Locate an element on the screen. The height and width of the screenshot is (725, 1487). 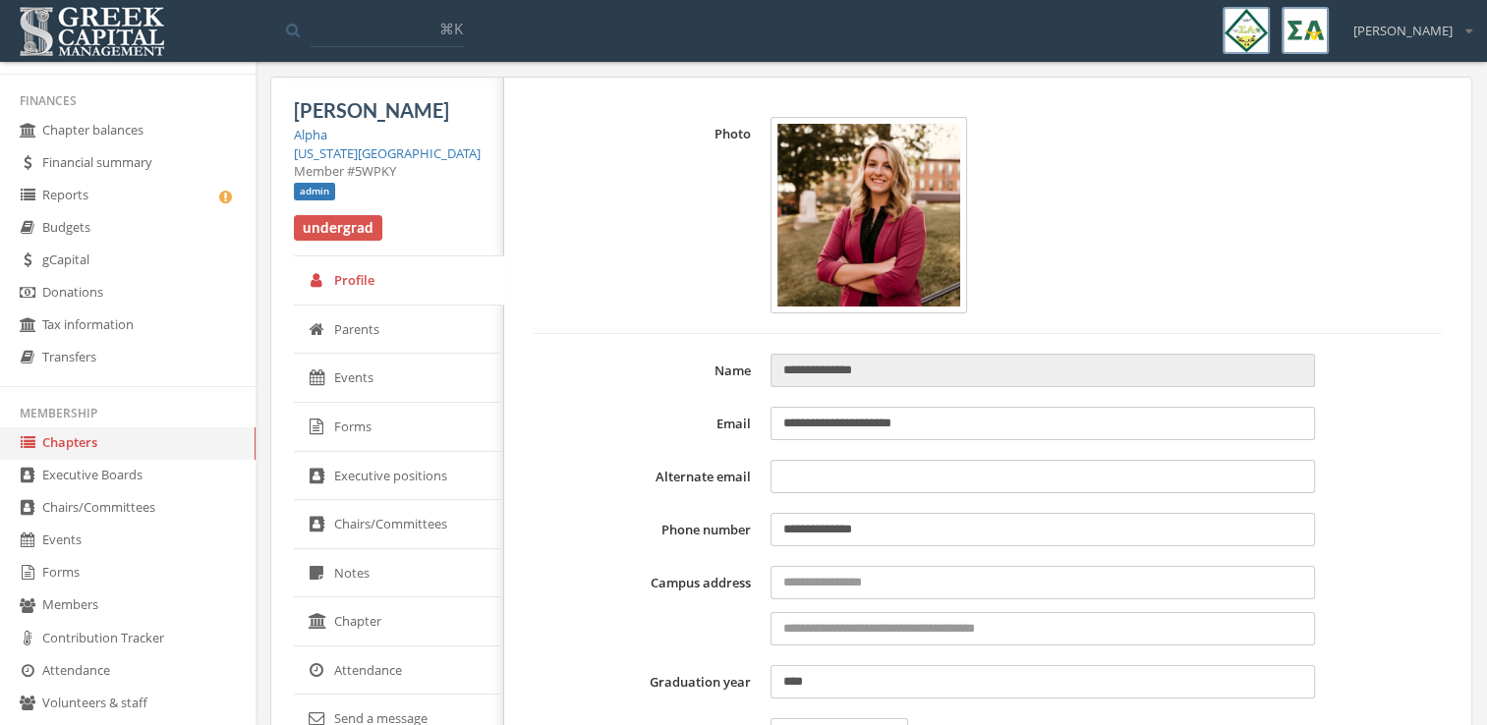
a: Attendance is located at coordinates (399, 671).